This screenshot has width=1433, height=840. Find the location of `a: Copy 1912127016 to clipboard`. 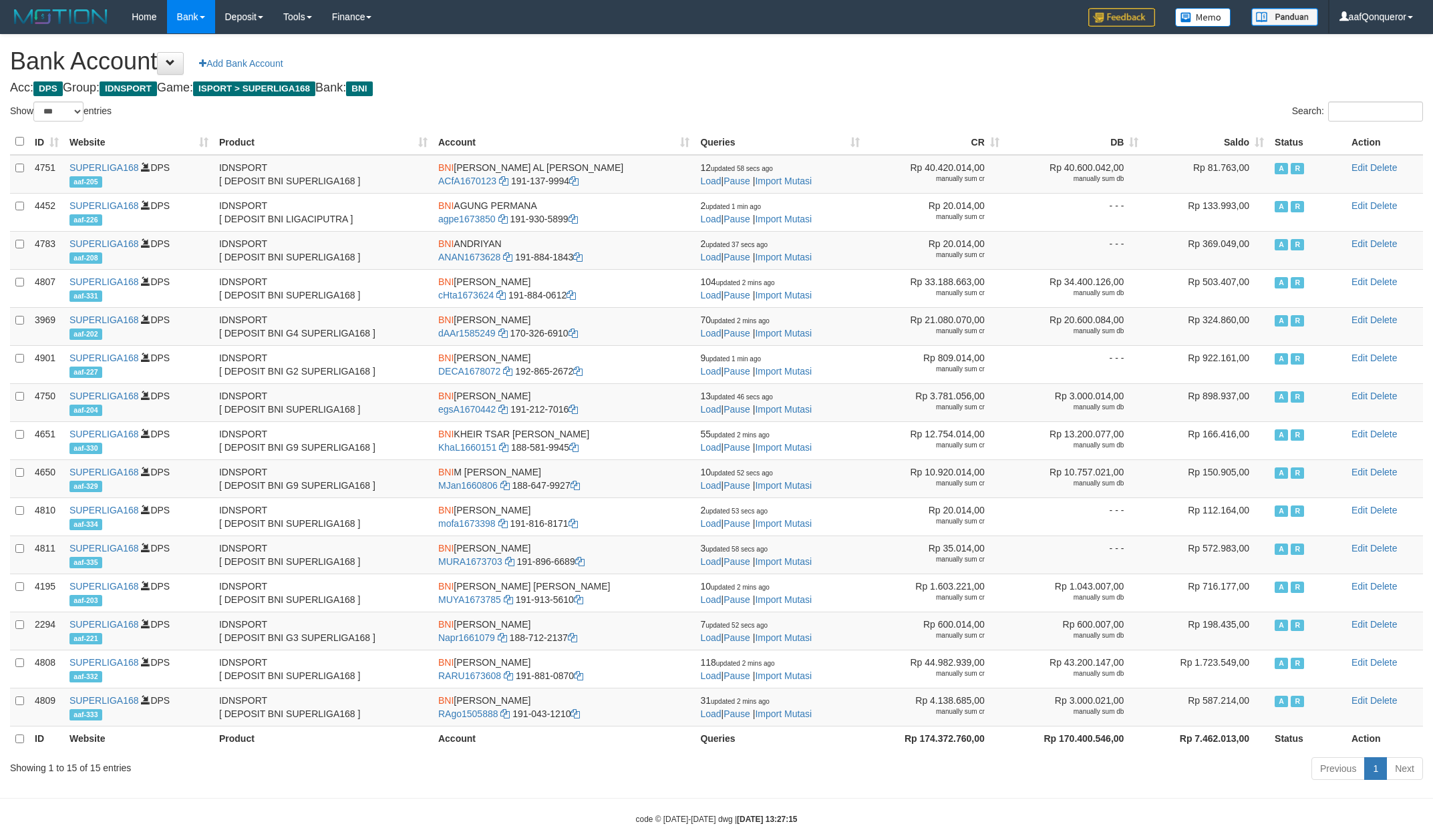

a: Copy 1912127016 to clipboard is located at coordinates (573, 409).